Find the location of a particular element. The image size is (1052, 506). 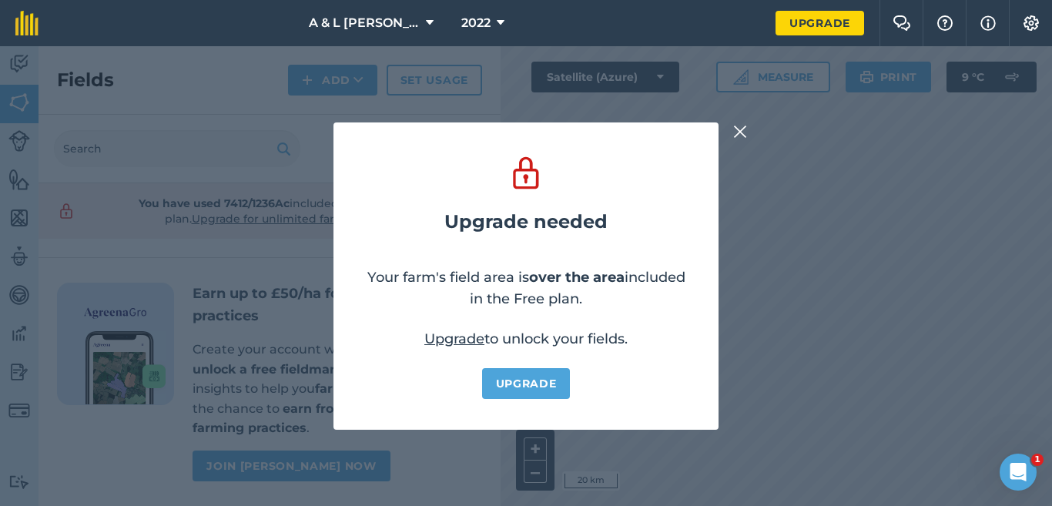

img: Two speech bubbles overlapping with the left bubble in the forefront is located at coordinates (902, 23).